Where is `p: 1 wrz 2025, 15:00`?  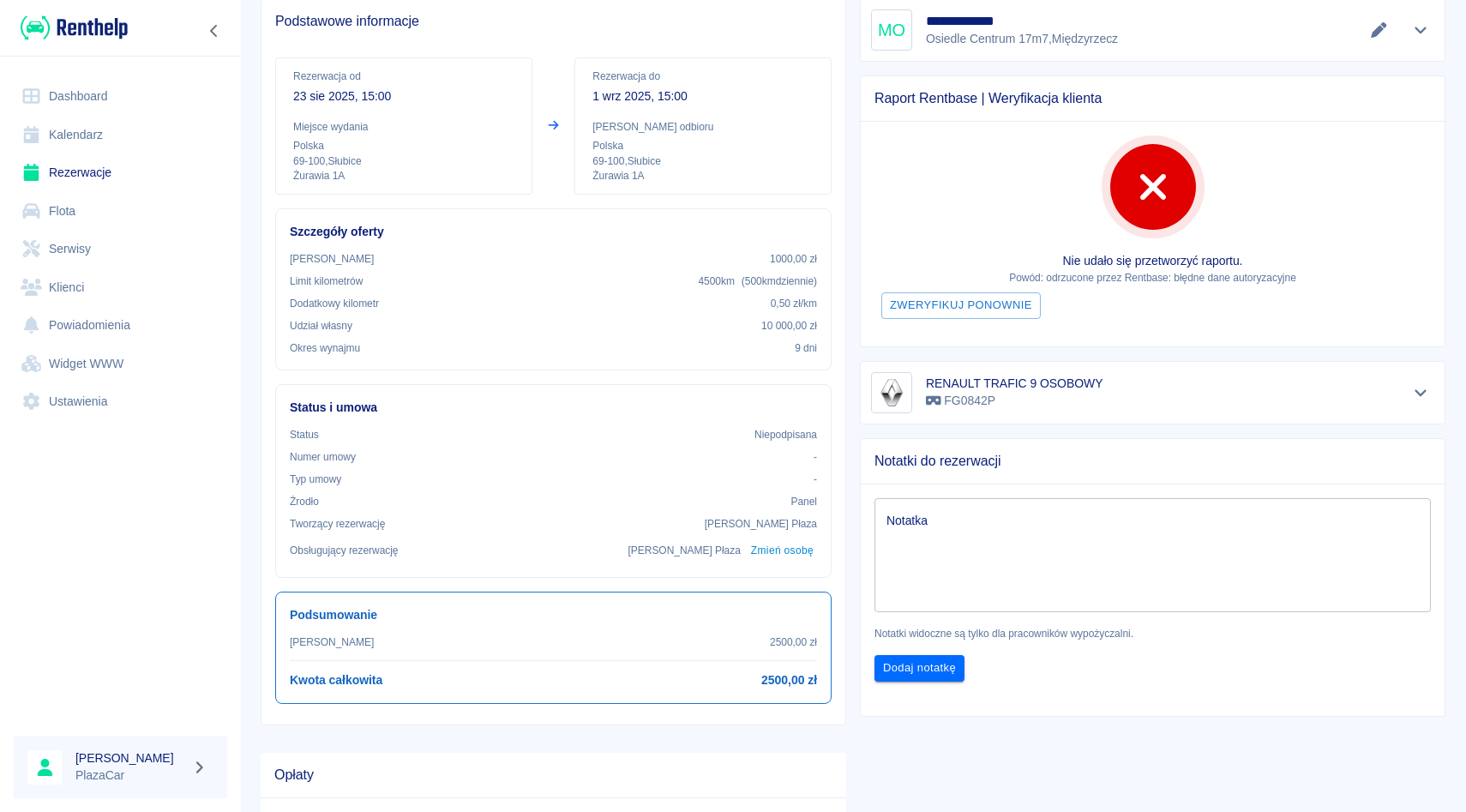 p: 1 wrz 2025, 15:00 is located at coordinates (703, 96).